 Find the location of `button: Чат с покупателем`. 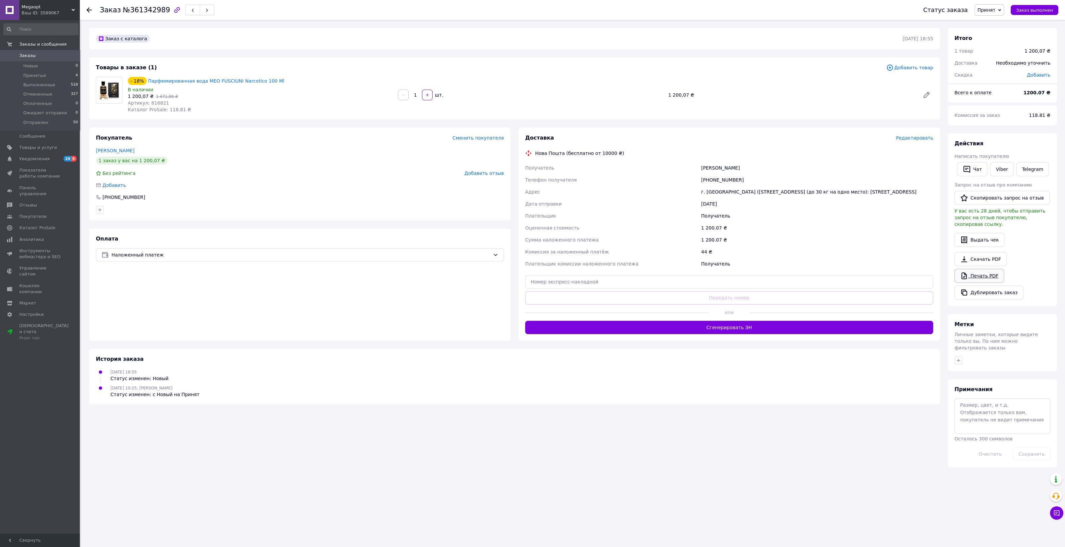

button: Чат с покупателем is located at coordinates (1057, 513).